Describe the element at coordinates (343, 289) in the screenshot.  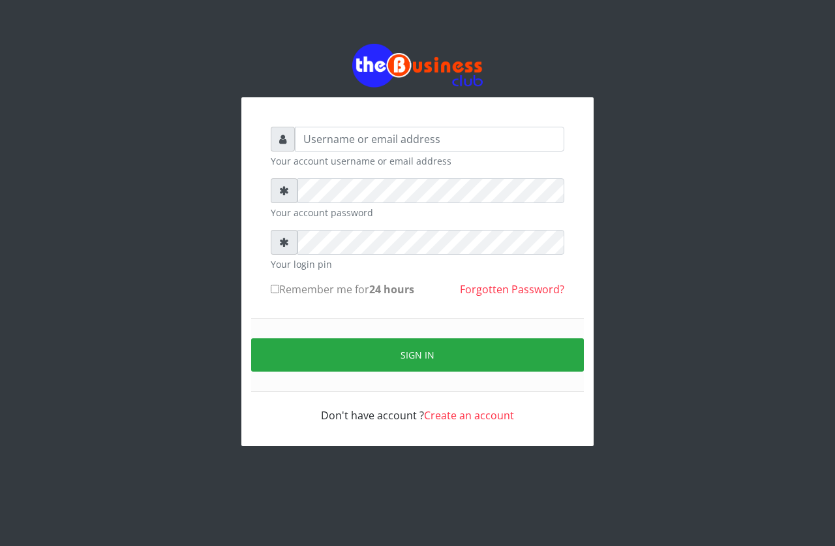
I see `label: Remember me for` at that location.